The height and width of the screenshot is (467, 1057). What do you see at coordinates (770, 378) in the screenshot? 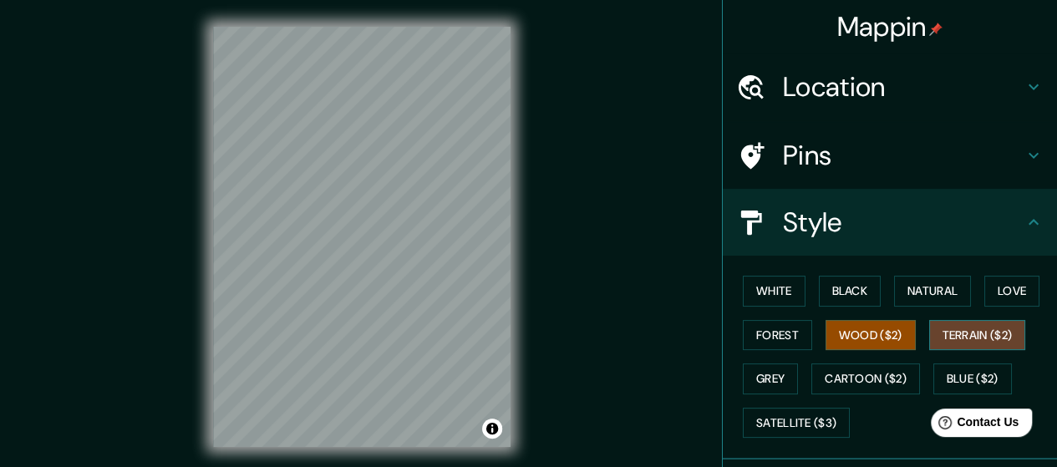
I see `button: Grey` at bounding box center [770, 378].